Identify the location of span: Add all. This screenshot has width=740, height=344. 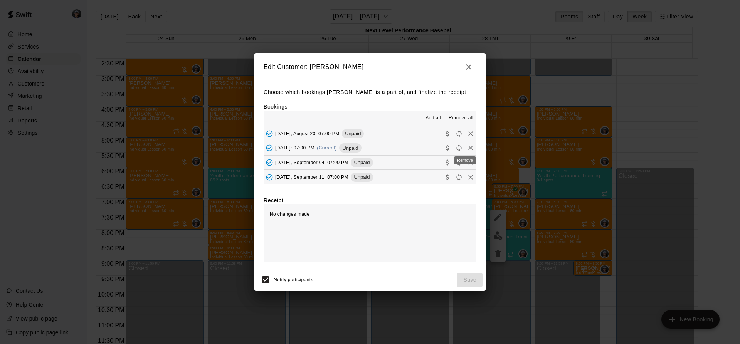
(433, 118).